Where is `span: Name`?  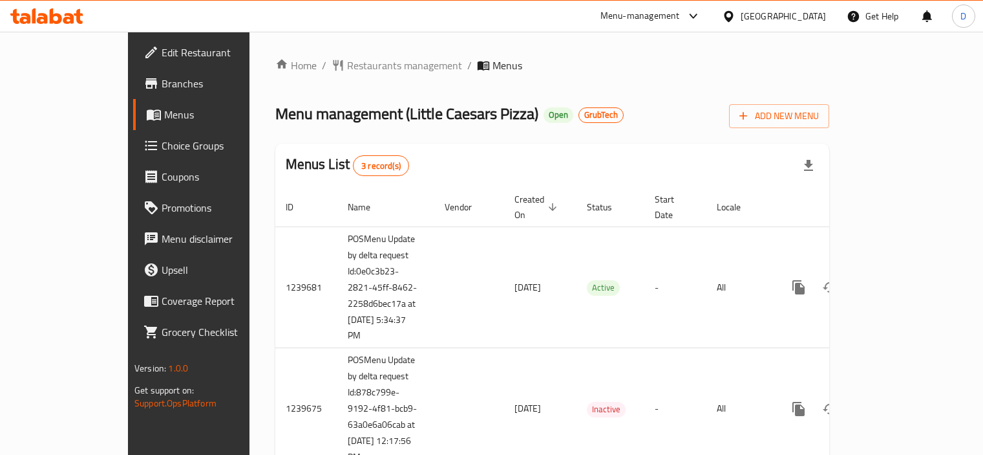
span: Name is located at coordinates (367, 207).